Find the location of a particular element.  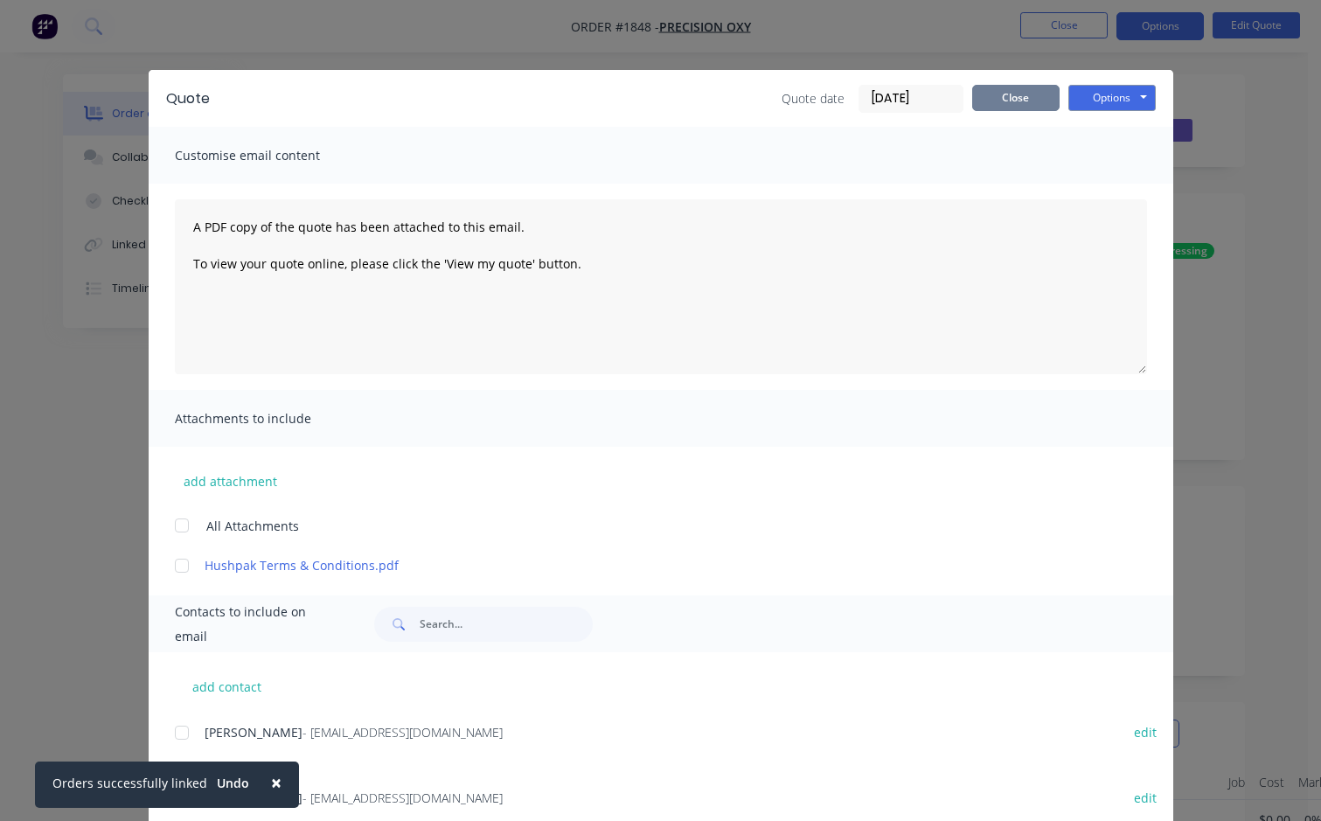

button: Options is located at coordinates (1112, 98).